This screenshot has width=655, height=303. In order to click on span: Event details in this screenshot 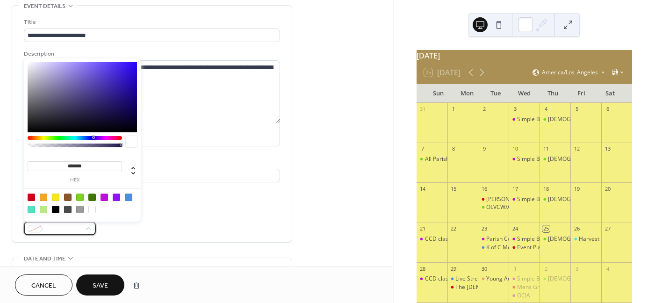, I will do `click(44, 6)`.